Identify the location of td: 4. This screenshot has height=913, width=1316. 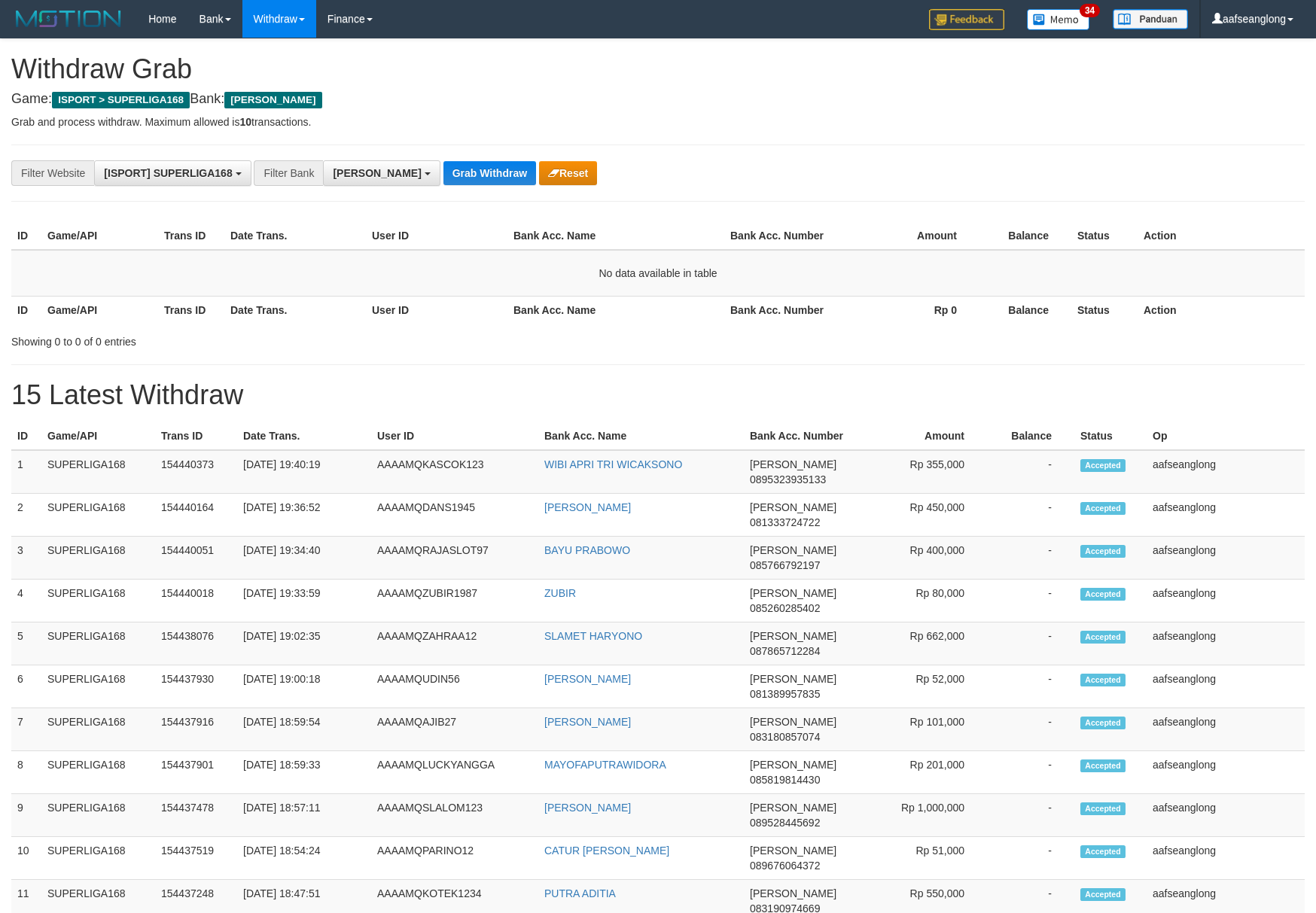
(26, 601).